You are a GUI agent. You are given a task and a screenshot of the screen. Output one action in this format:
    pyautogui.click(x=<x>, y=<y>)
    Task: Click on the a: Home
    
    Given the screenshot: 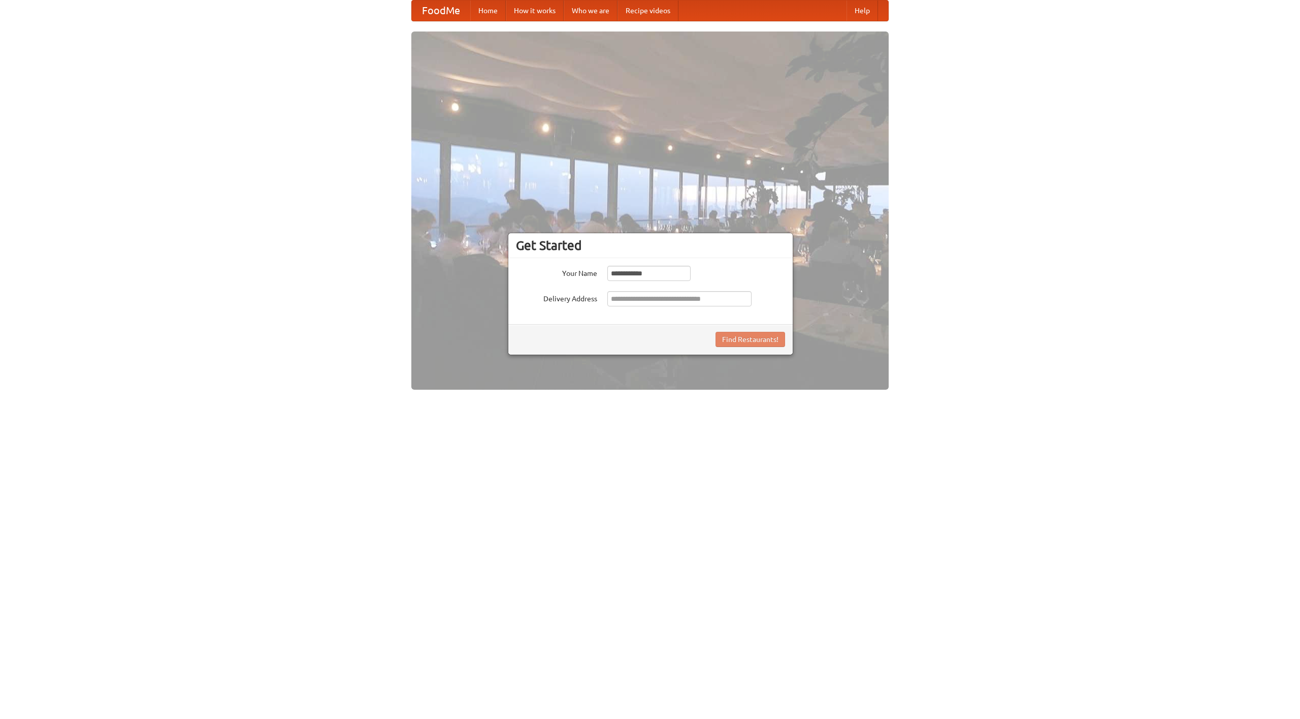 What is the action you would take?
    pyautogui.click(x=488, y=11)
    